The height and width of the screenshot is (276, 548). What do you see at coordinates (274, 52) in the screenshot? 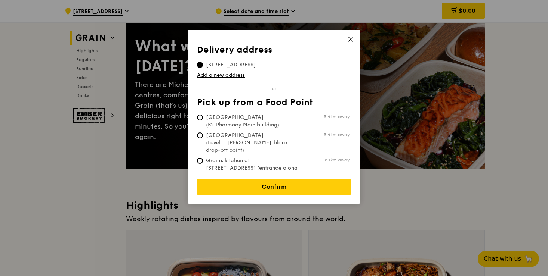
I see `th: Delivery address` at bounding box center [274, 52].